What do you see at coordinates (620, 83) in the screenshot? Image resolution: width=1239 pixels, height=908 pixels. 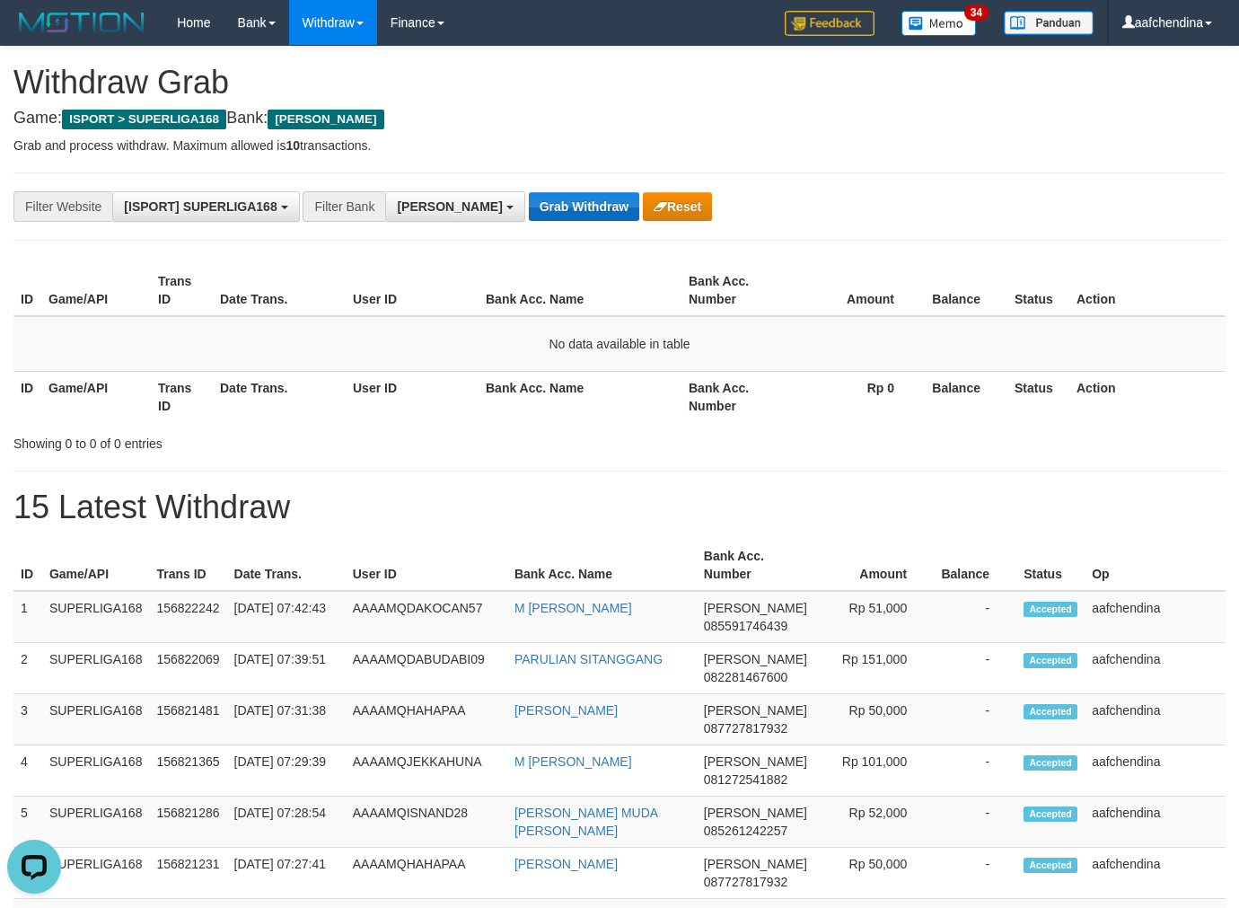 I see `h1: Withdraw Grab` at bounding box center [620, 83].